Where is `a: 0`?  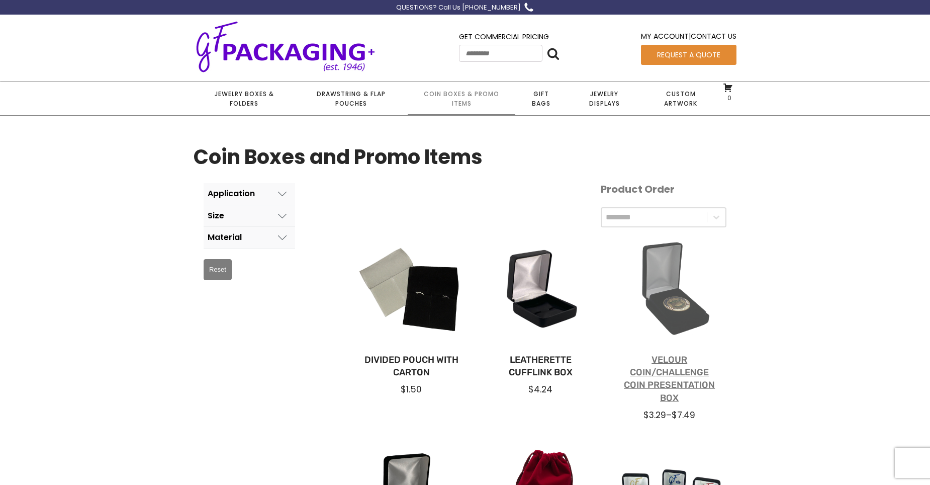
a: 0 is located at coordinates (728, 92).